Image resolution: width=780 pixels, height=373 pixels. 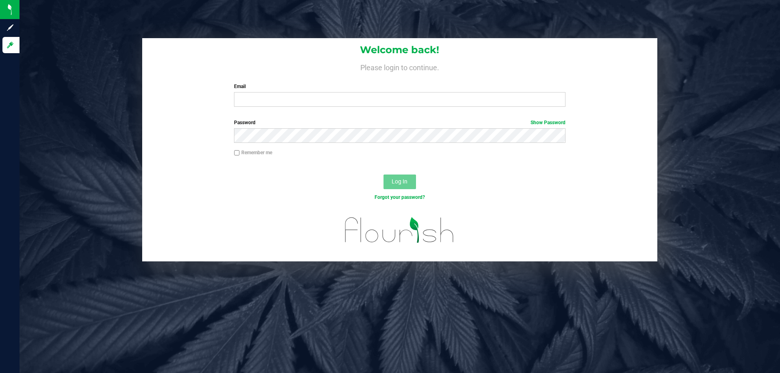 I want to click on input: Remember me, so click(x=237, y=153).